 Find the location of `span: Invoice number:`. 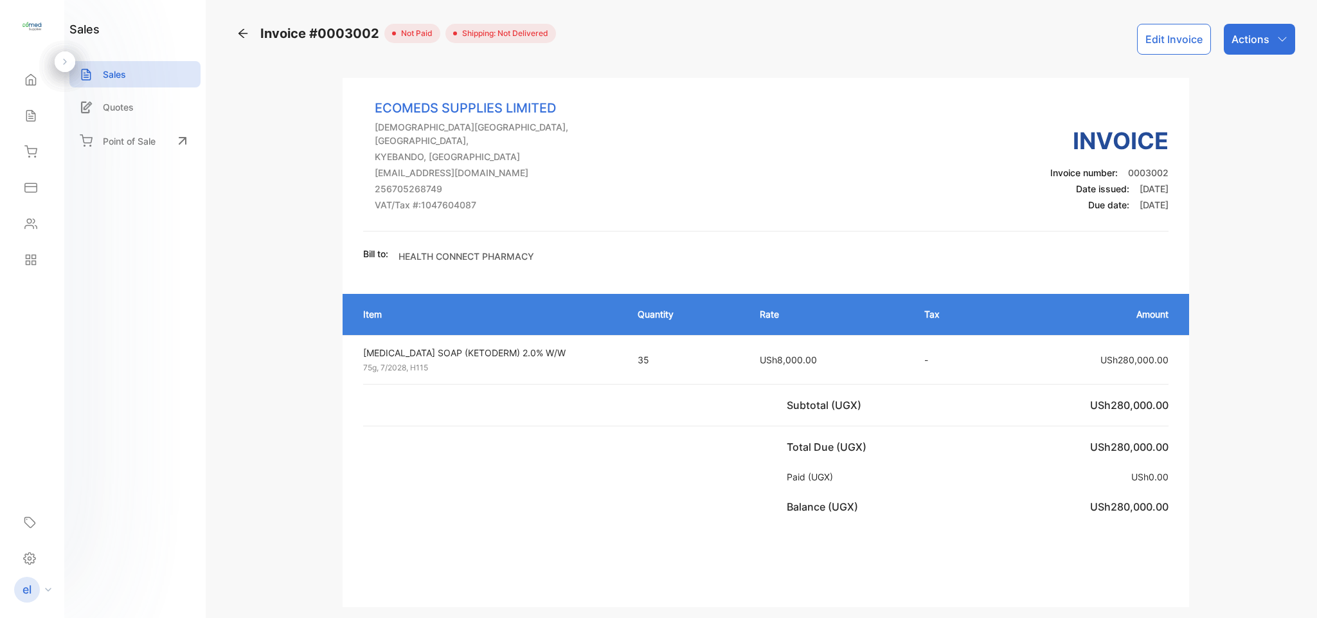

span: Invoice number: is located at coordinates (1084, 172).